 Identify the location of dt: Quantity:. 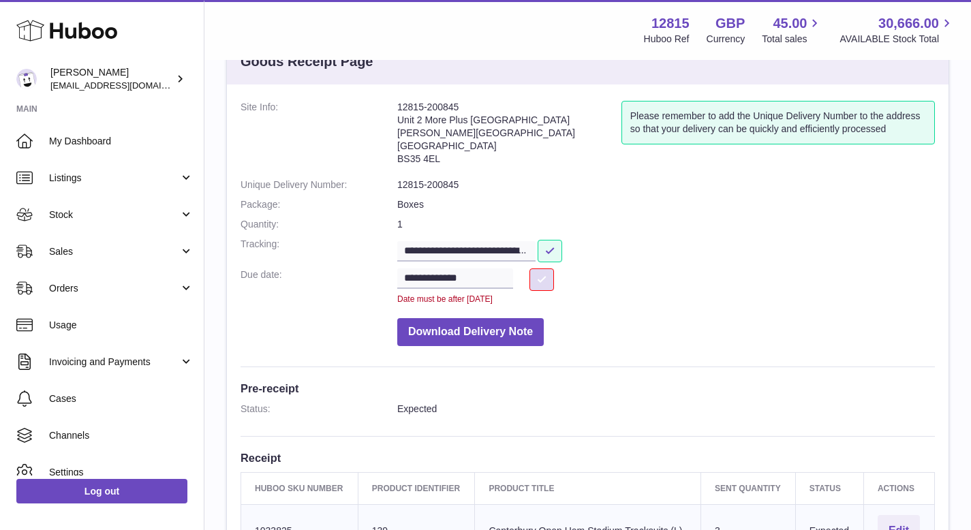
(319, 224).